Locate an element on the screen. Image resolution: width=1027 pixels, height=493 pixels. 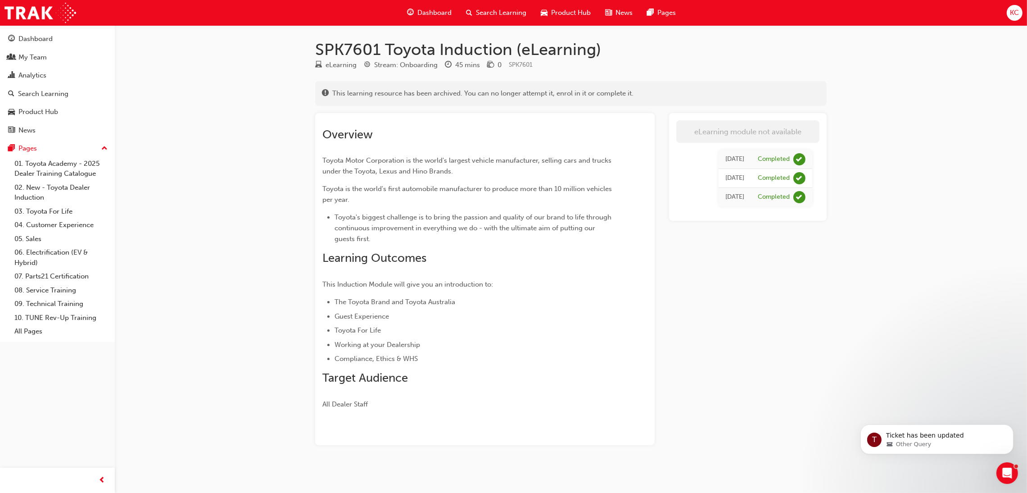
a: 05. Sales is located at coordinates (61, 239).